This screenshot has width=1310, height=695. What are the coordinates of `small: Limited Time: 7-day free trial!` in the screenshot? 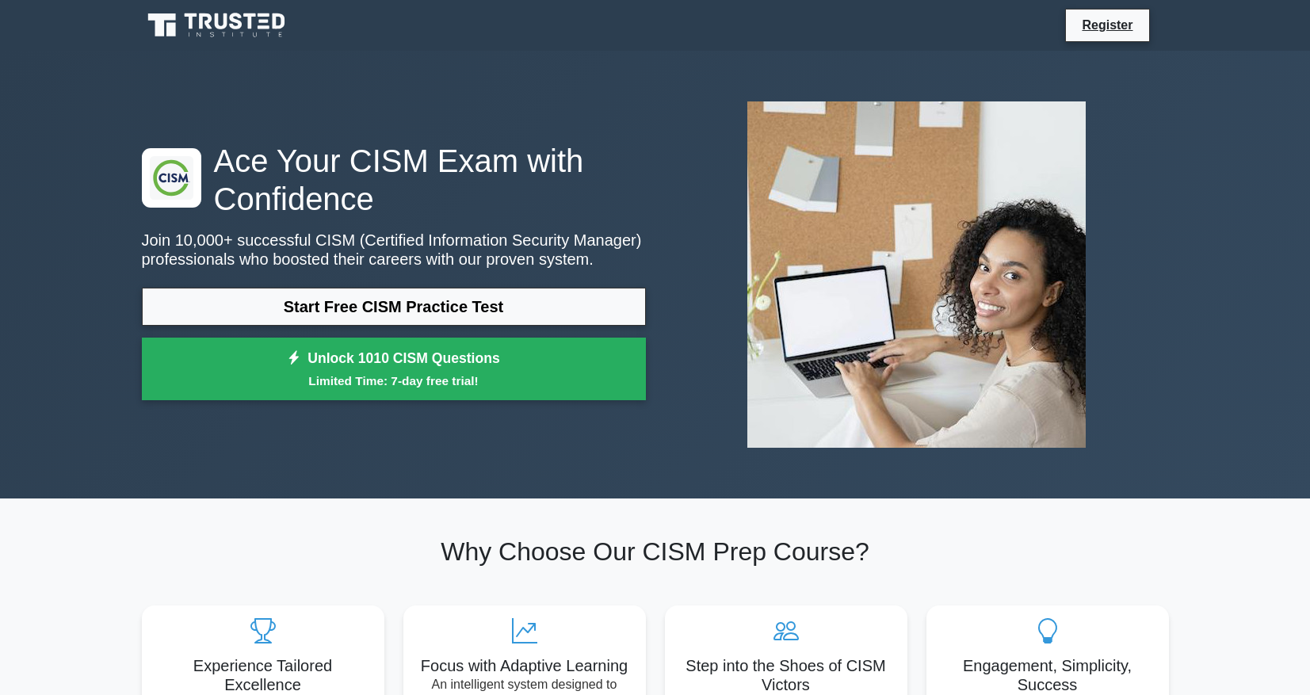 It's located at (394, 380).